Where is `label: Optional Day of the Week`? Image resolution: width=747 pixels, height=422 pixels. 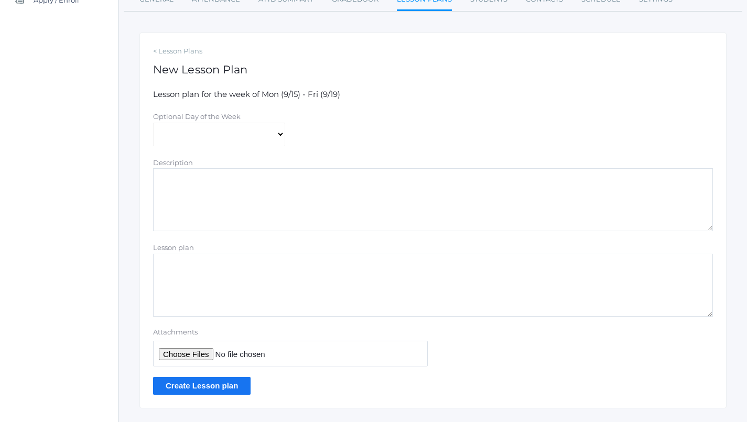
label: Optional Day of the Week is located at coordinates (197, 116).